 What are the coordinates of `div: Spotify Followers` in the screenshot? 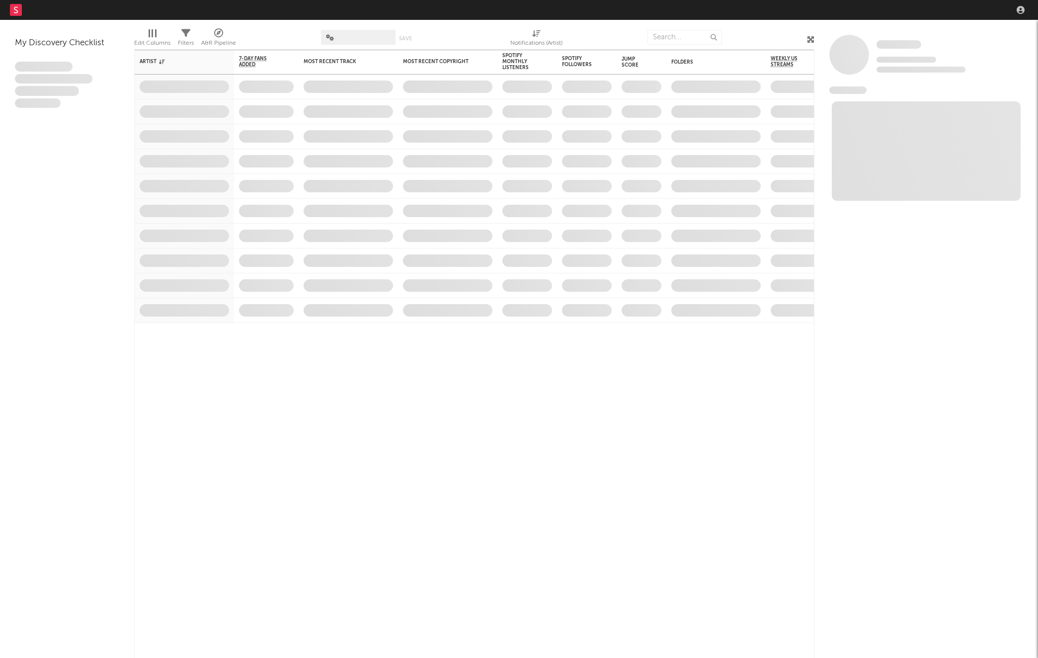 It's located at (580, 62).